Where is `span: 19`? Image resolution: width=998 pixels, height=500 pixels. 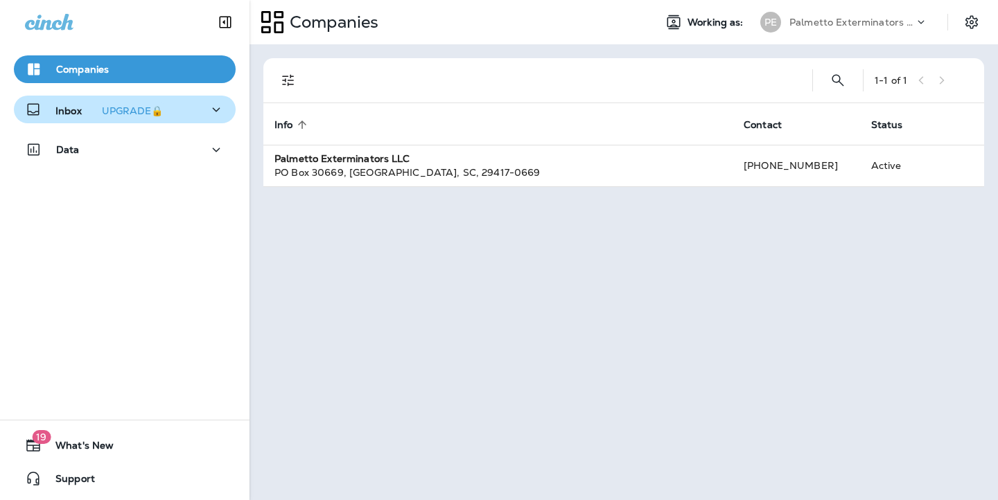 span: 19 is located at coordinates (41, 437).